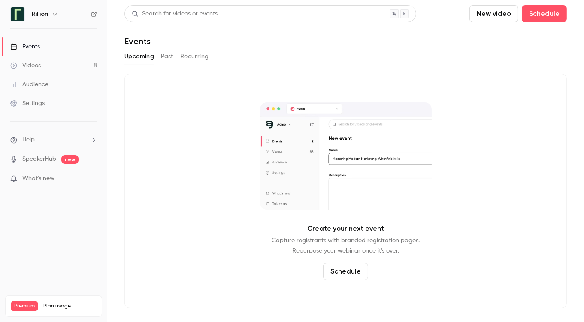  Describe the element at coordinates (40, 14) in the screenshot. I see `h6: Rillion` at that location.